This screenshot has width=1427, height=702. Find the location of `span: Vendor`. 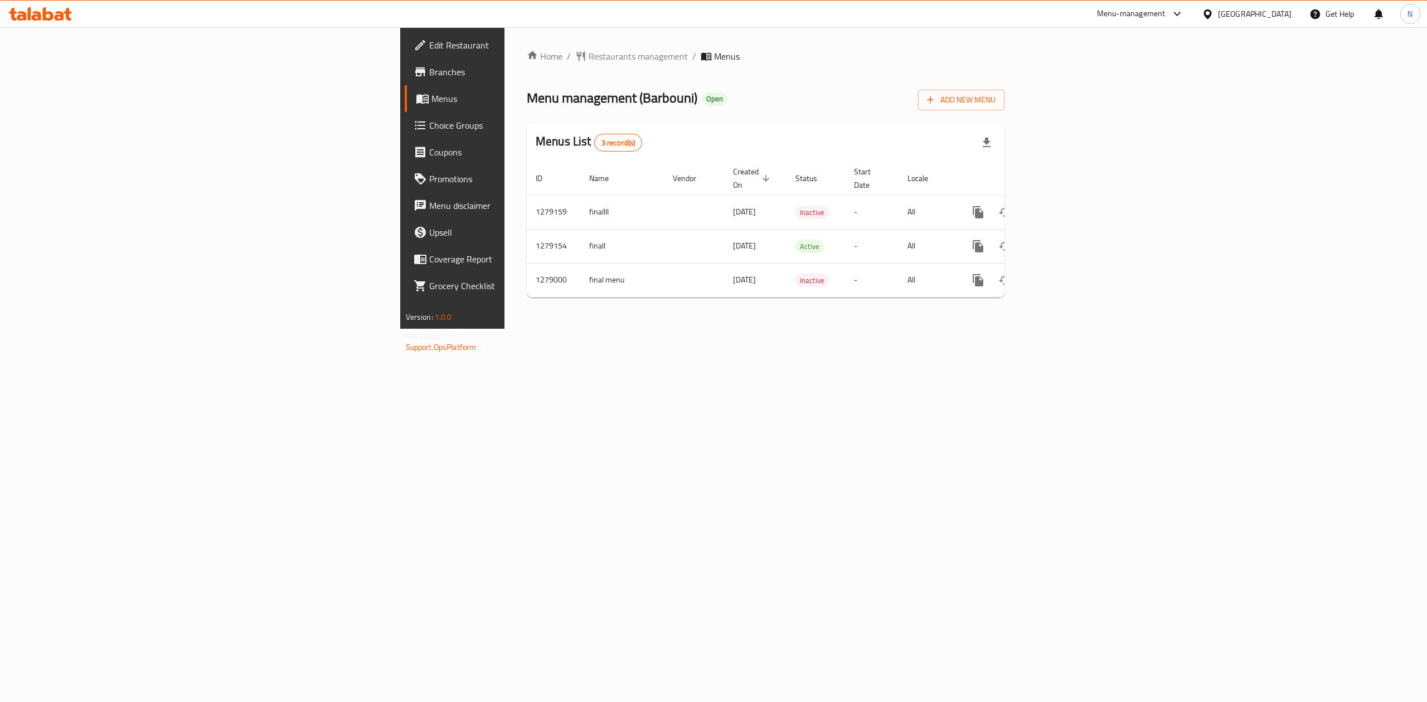

span: Vendor is located at coordinates (692, 178).